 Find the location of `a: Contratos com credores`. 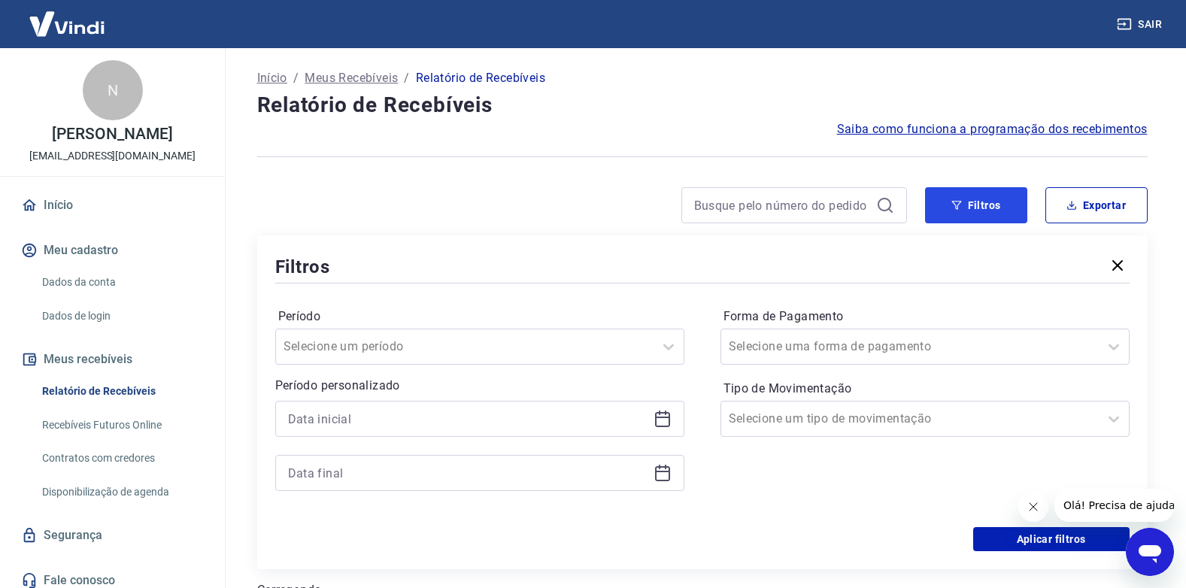

a: Contratos com credores is located at coordinates (121, 458).